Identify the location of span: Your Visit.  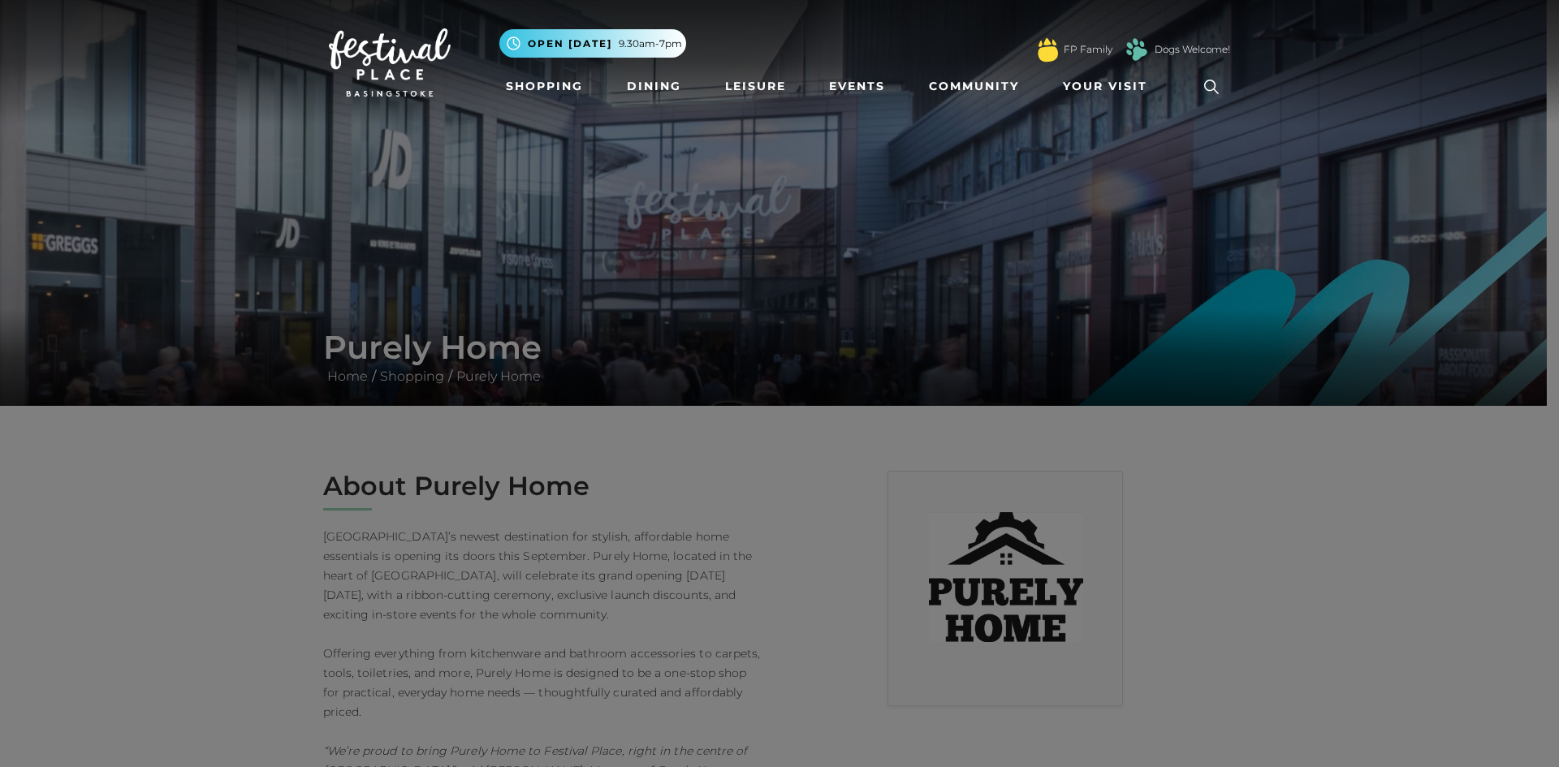
(1105, 86).